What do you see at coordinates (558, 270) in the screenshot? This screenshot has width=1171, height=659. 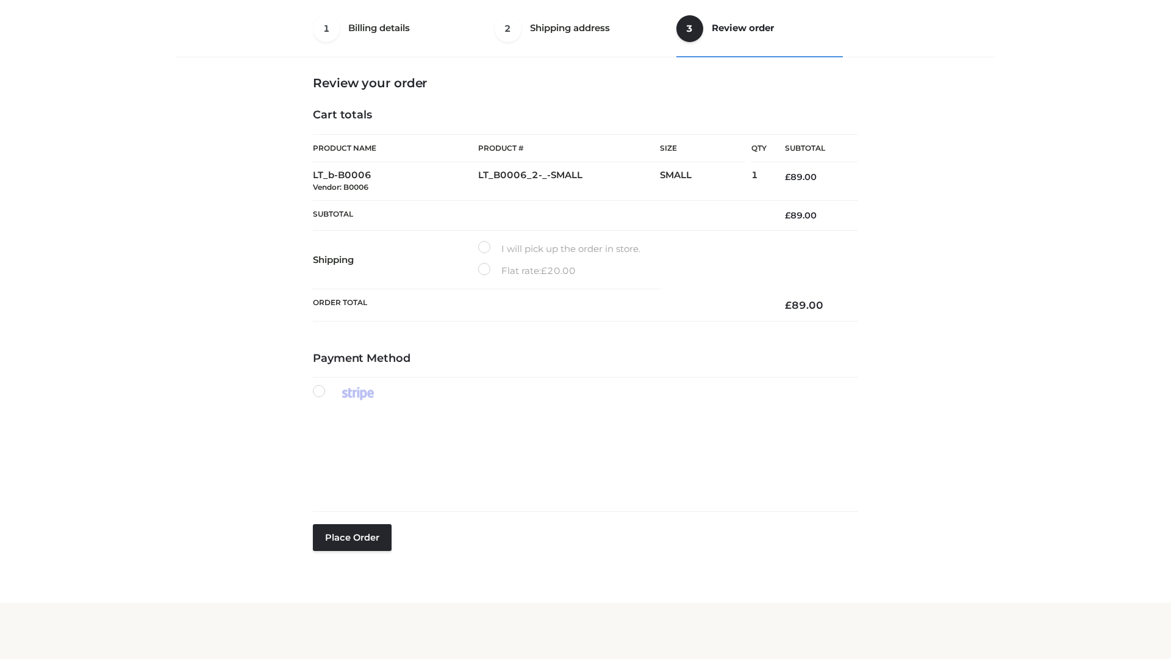 I see `bdi: 20.00` at bounding box center [558, 270].